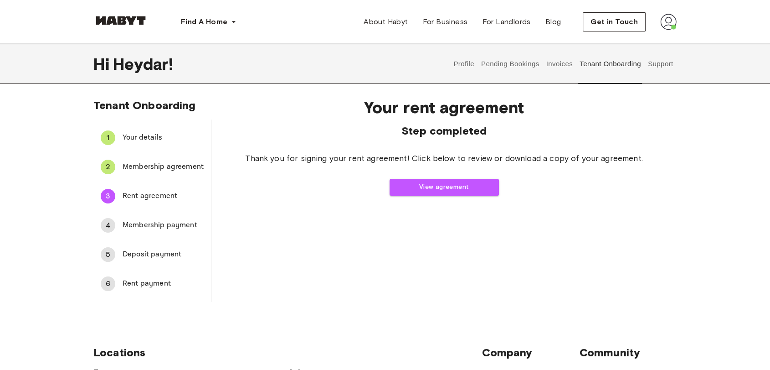 Image resolution: width=770 pixels, height=370 pixels. I want to click on a: For Landlords, so click(506, 22).